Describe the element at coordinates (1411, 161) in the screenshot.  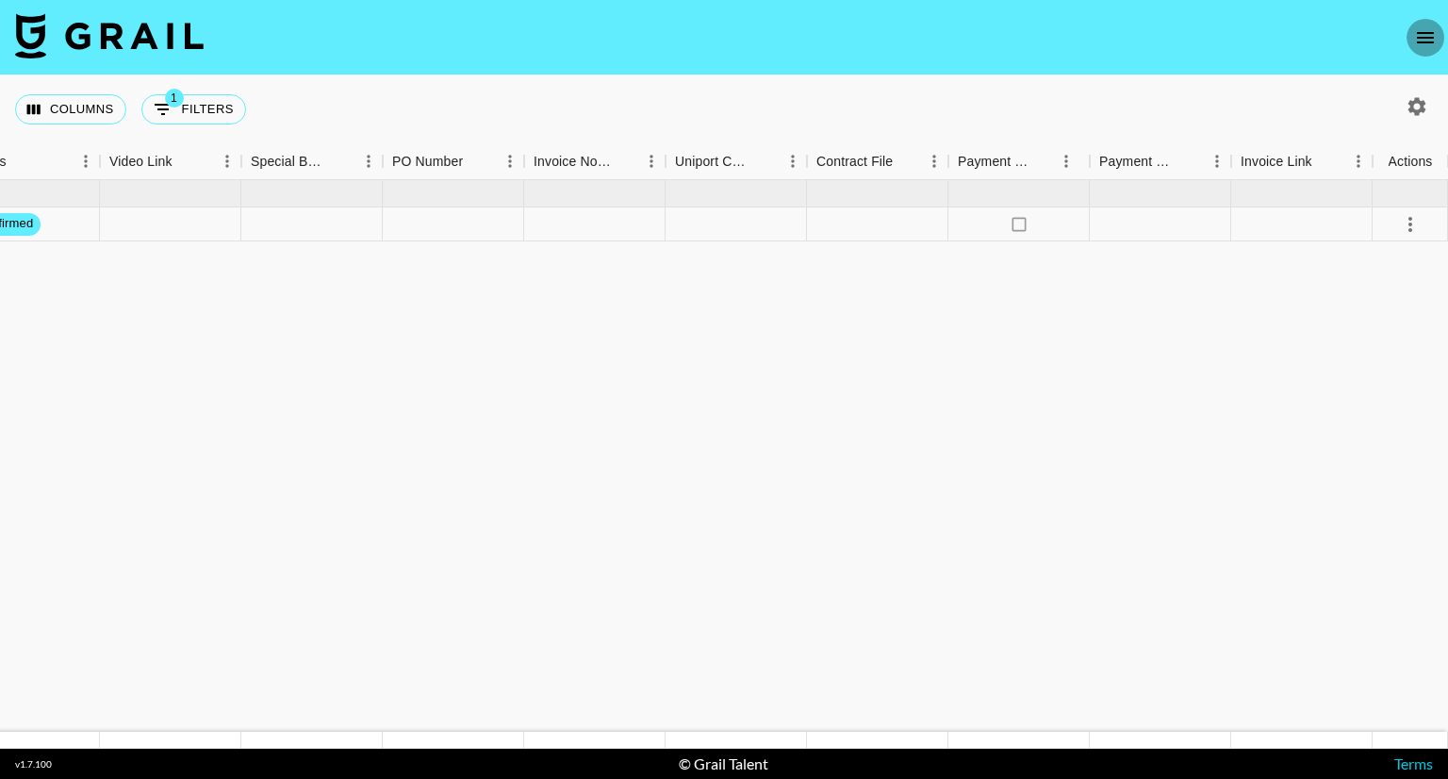
I see `div: Actions` at that location.